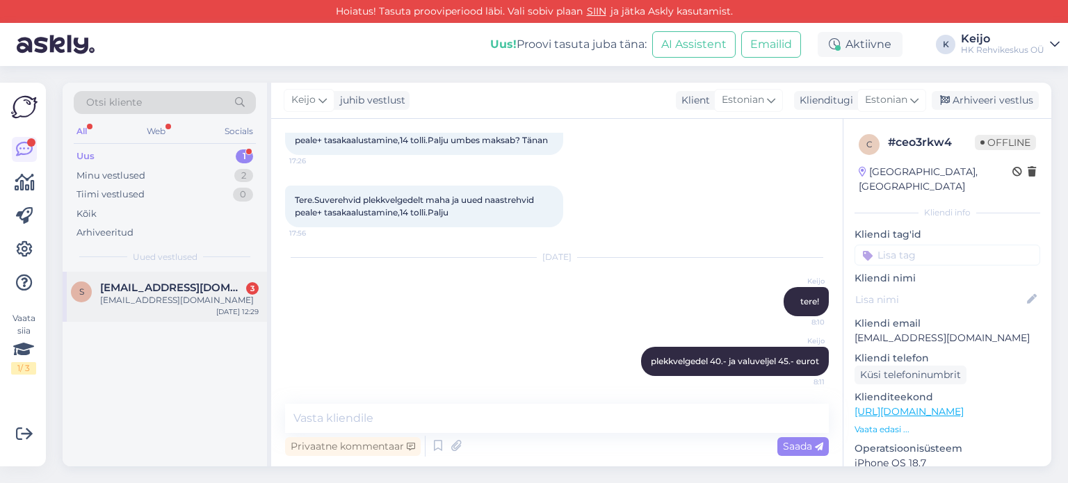  What do you see at coordinates (415, 206) in the screenshot?
I see `span: Tere.Suverehvid plekkvelgedelt maha ja uued naastrehvid peale+ tasakaalustamine,14 tolli.Palju` at bounding box center [415, 206].